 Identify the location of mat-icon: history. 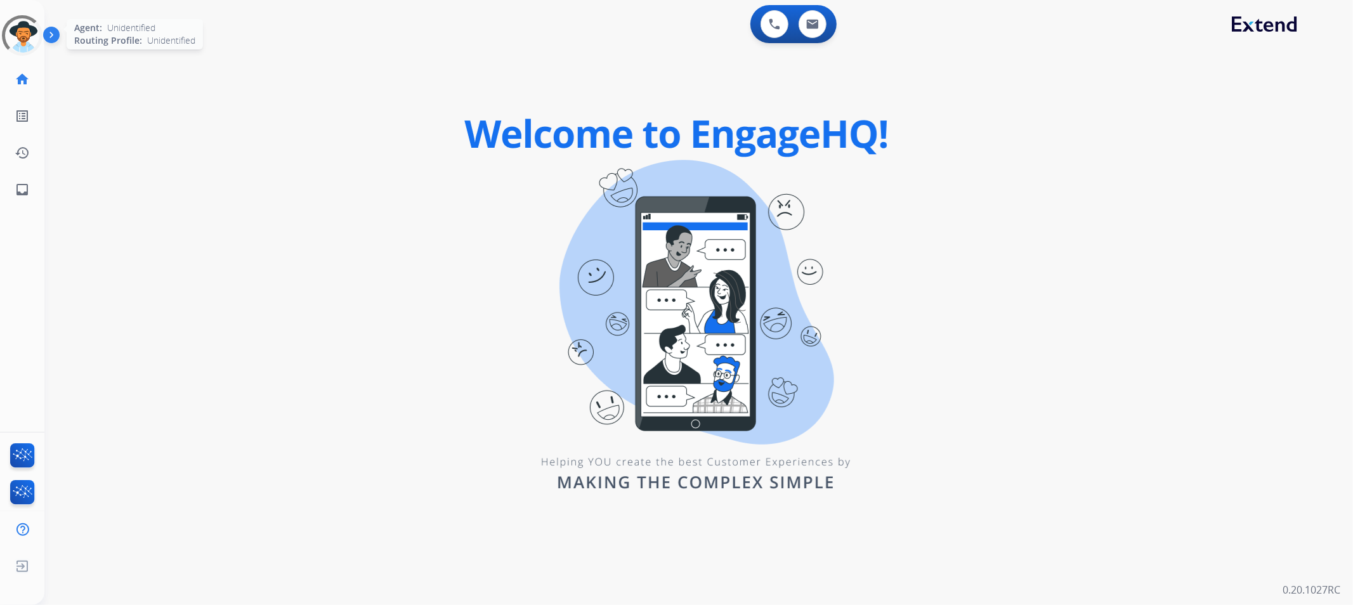
(22, 153).